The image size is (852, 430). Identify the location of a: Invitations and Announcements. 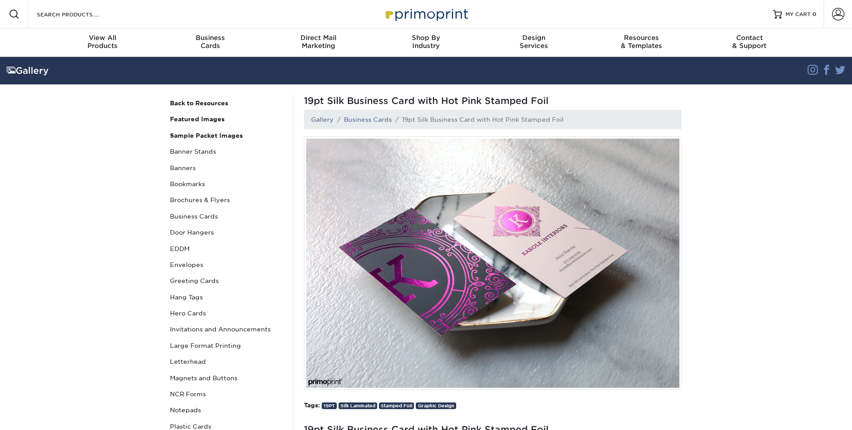
(226, 329).